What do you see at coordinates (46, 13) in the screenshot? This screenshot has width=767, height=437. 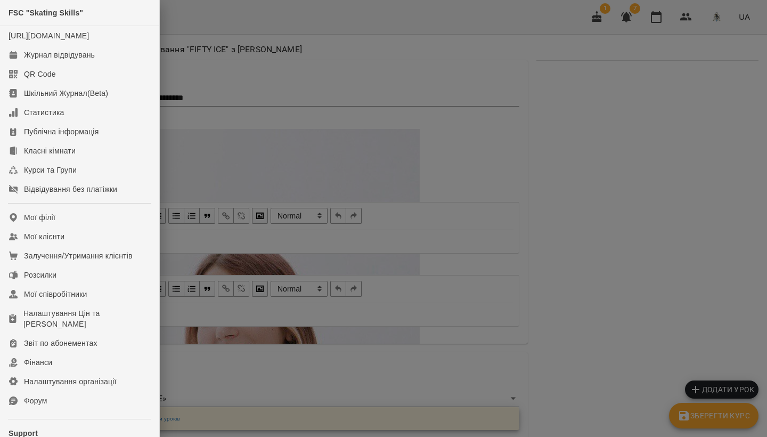 I see `span: FSC "Skating Skills"` at bounding box center [46, 13].